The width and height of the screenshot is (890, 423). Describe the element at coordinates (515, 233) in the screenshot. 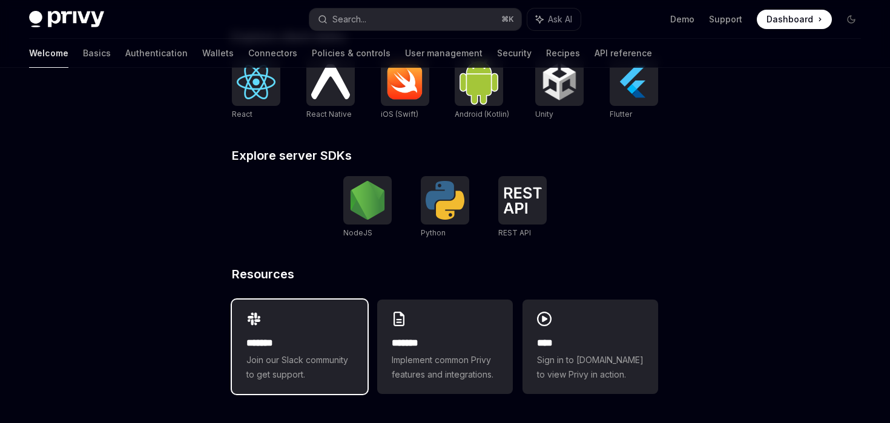

I see `span: REST API` at that location.